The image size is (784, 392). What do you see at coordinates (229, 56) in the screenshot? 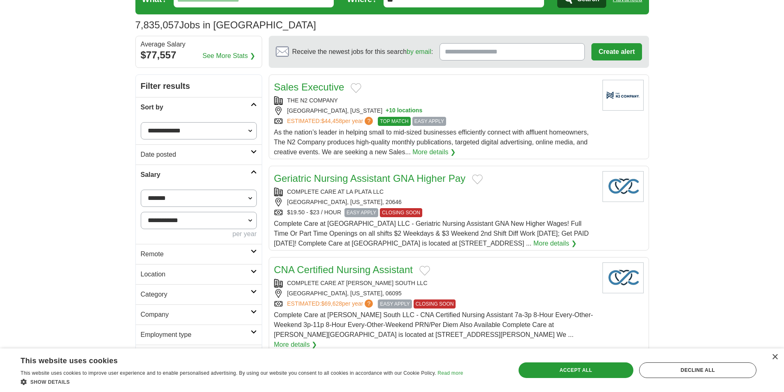
I see `a: See More Stats ❯` at bounding box center [229, 56].